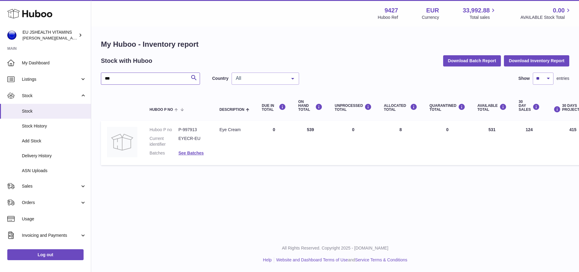 This screenshot has width=579, height=272. I want to click on div: Huboo Ref, so click(388, 17).